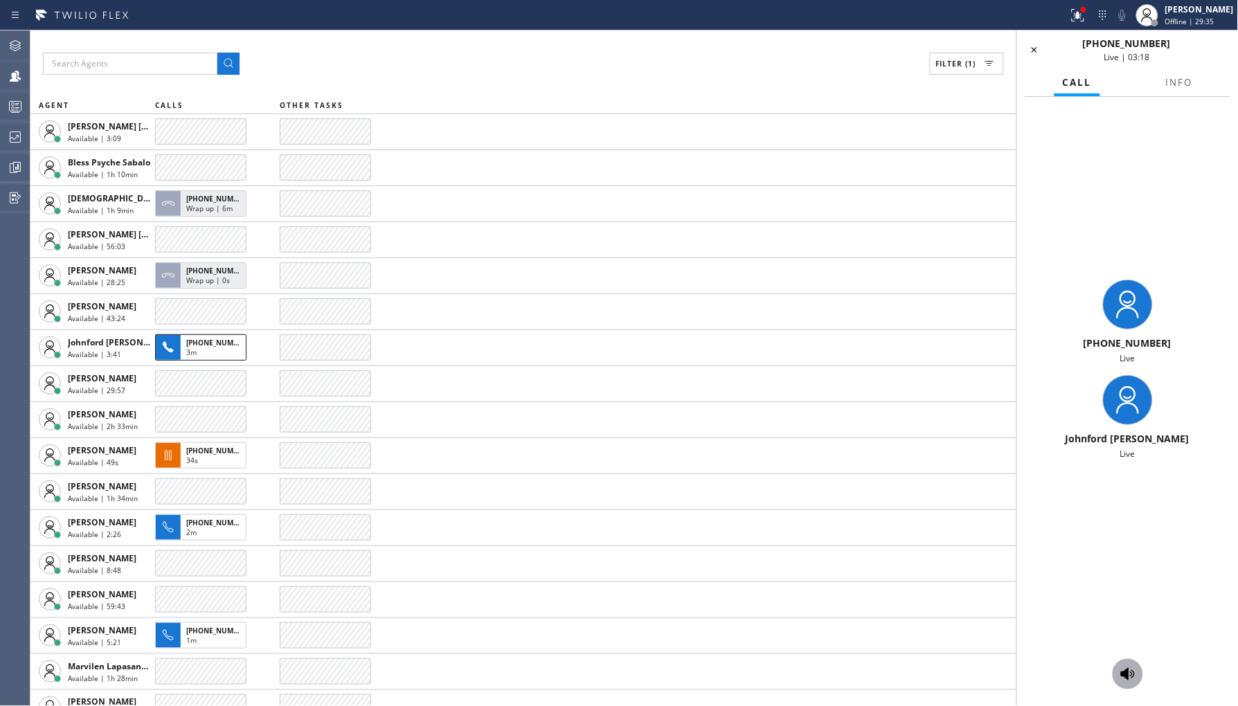  What do you see at coordinates (102, 679) in the screenshot?
I see `span: Available | 1h 28min` at bounding box center [102, 679].